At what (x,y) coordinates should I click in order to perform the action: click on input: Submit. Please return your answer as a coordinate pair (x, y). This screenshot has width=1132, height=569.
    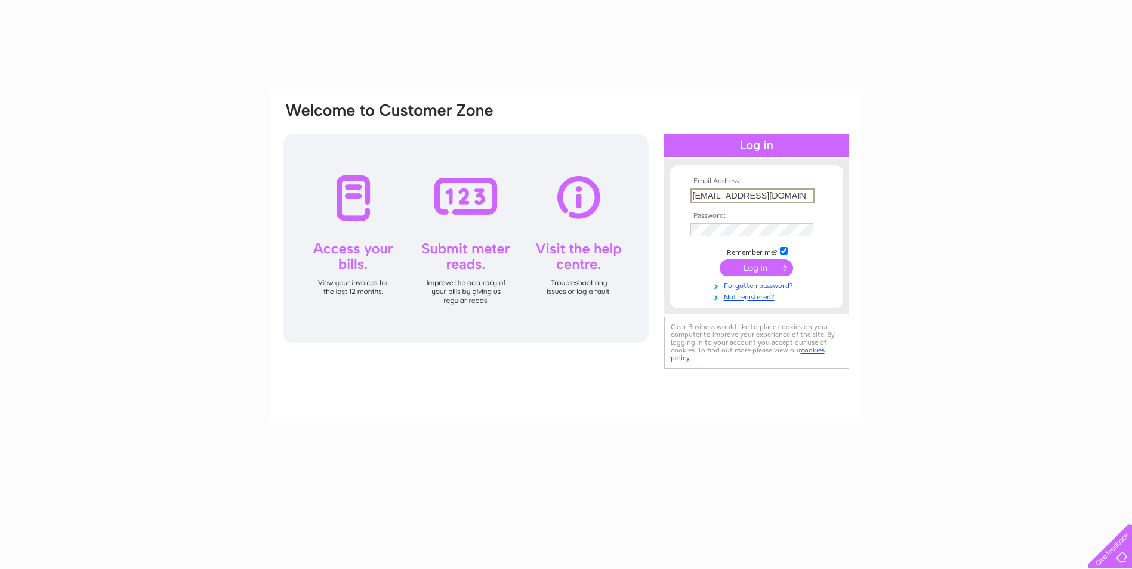
    Looking at the image, I should click on (756, 268).